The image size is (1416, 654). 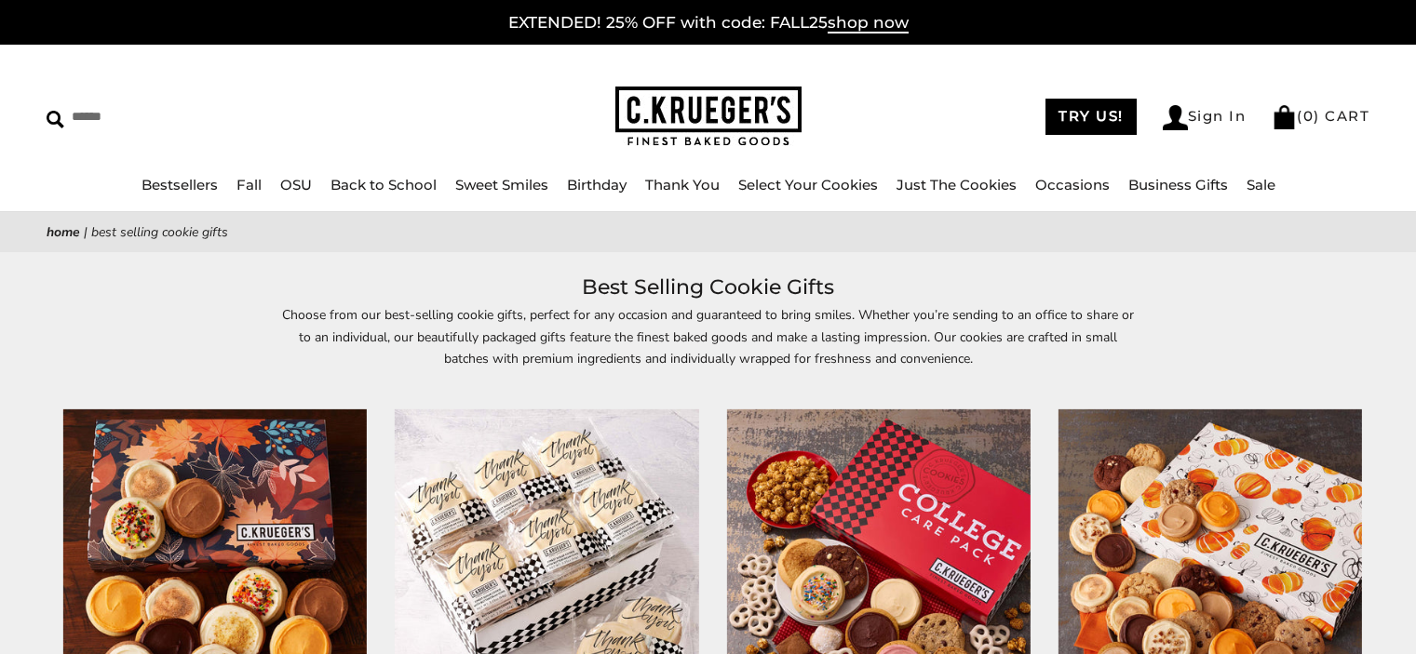 I want to click on img: Search, so click(x=55, y=119).